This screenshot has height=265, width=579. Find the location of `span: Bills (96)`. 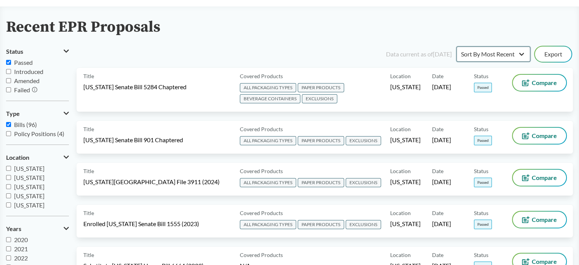

span: Bills (96) is located at coordinates (26, 124).